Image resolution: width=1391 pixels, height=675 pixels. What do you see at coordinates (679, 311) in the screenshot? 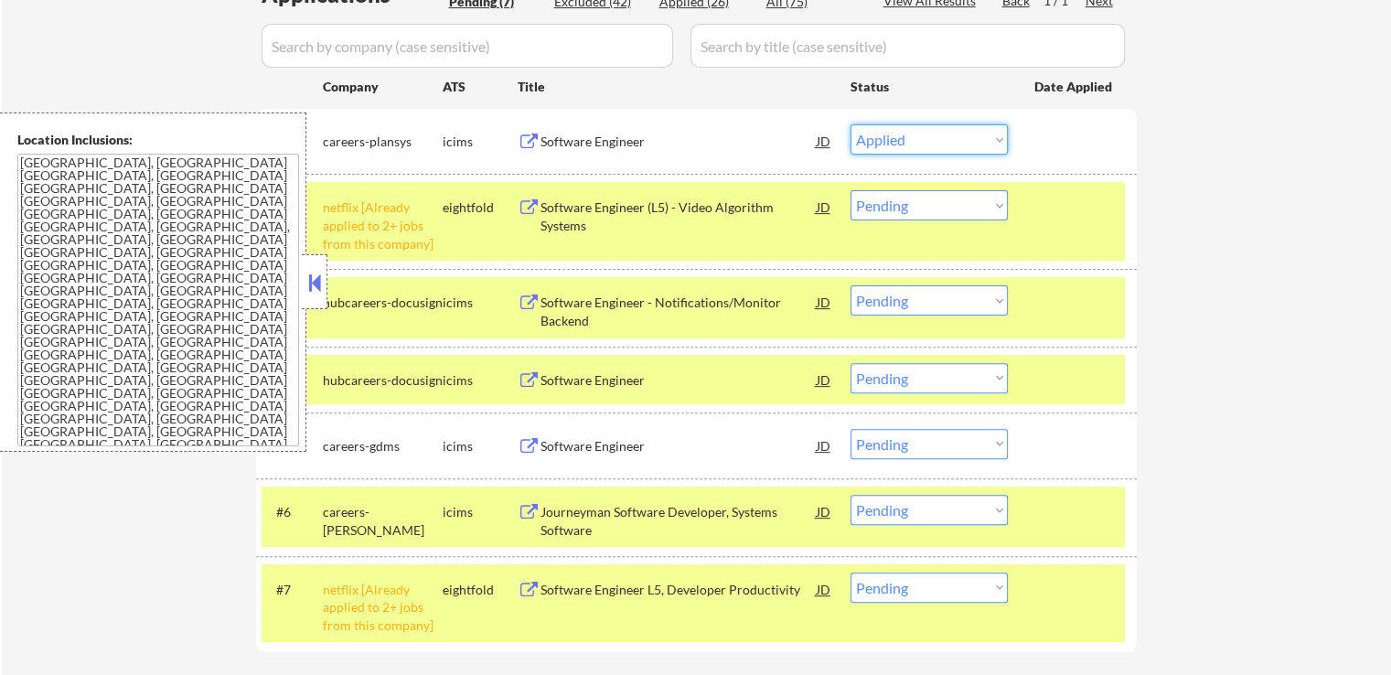
I see `div: Software Engineer - Notifications/Monitor Backend` at bounding box center [679, 311].